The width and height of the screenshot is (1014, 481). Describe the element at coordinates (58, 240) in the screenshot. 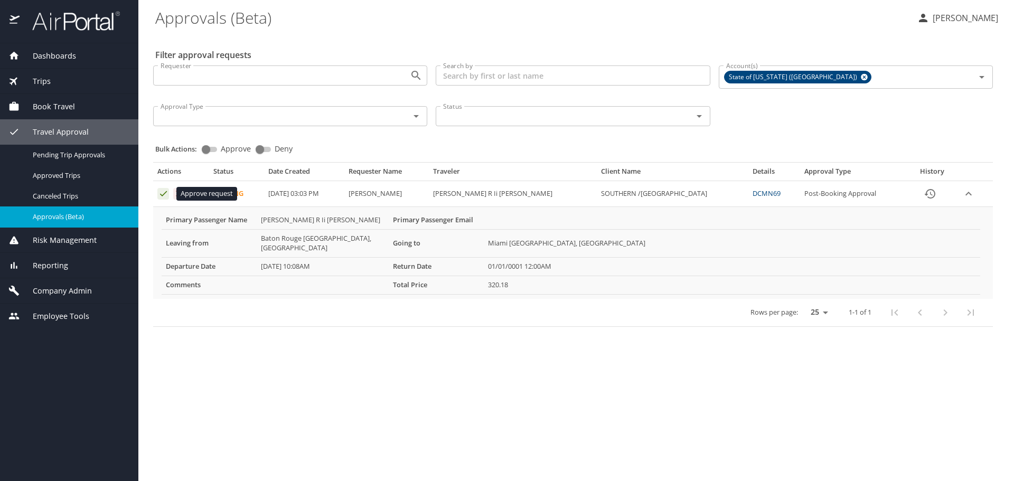

I see `span: Risk Management` at that location.